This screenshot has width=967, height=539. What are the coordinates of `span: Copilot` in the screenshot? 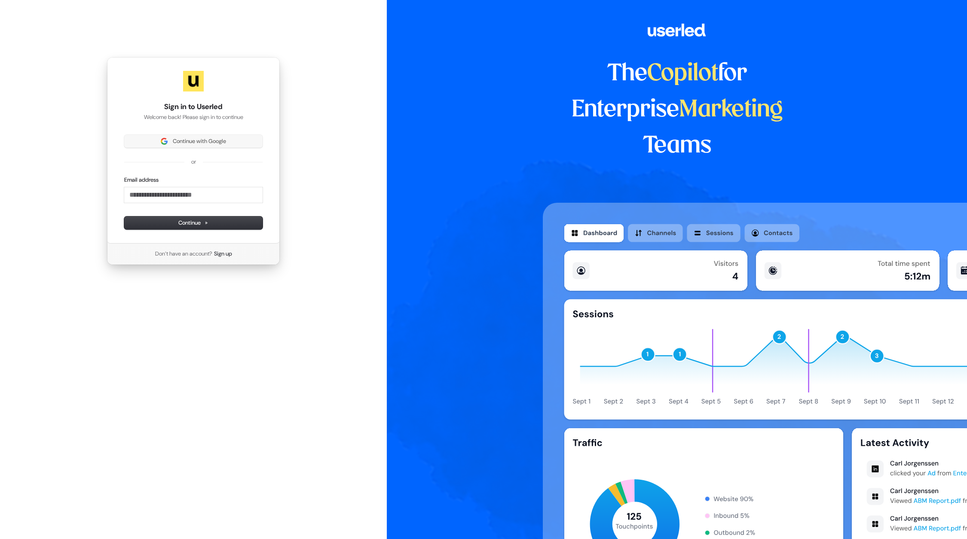 It's located at (682, 74).